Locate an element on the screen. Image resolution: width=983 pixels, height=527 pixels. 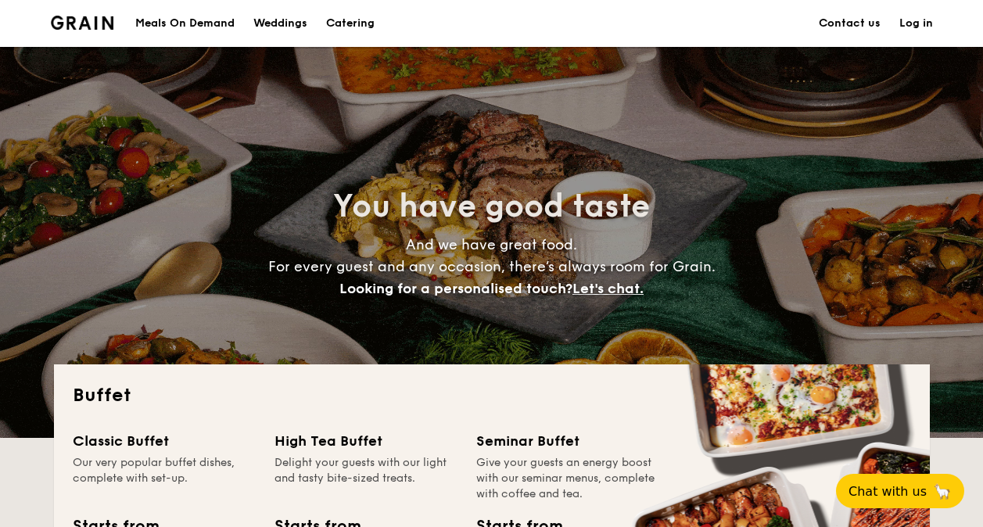
span: Let's chat. is located at coordinates (608, 289).